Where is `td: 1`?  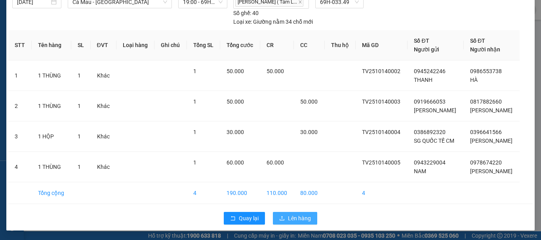
td: 1 is located at coordinates (20, 76).